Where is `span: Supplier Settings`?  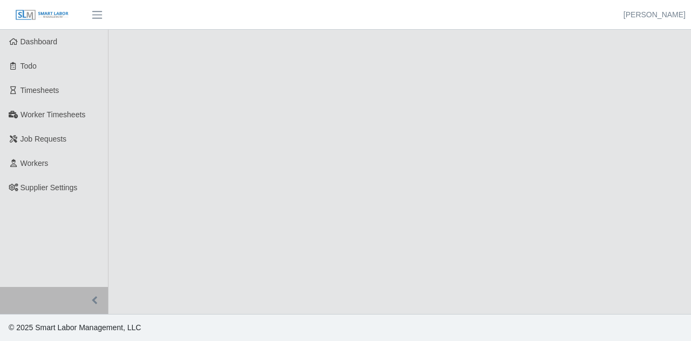
span: Supplier Settings is located at coordinates (49, 187).